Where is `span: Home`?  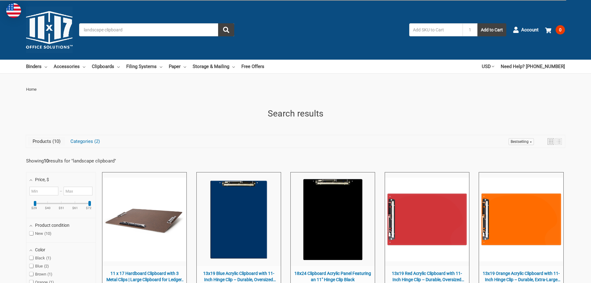 span: Home is located at coordinates (31, 89).